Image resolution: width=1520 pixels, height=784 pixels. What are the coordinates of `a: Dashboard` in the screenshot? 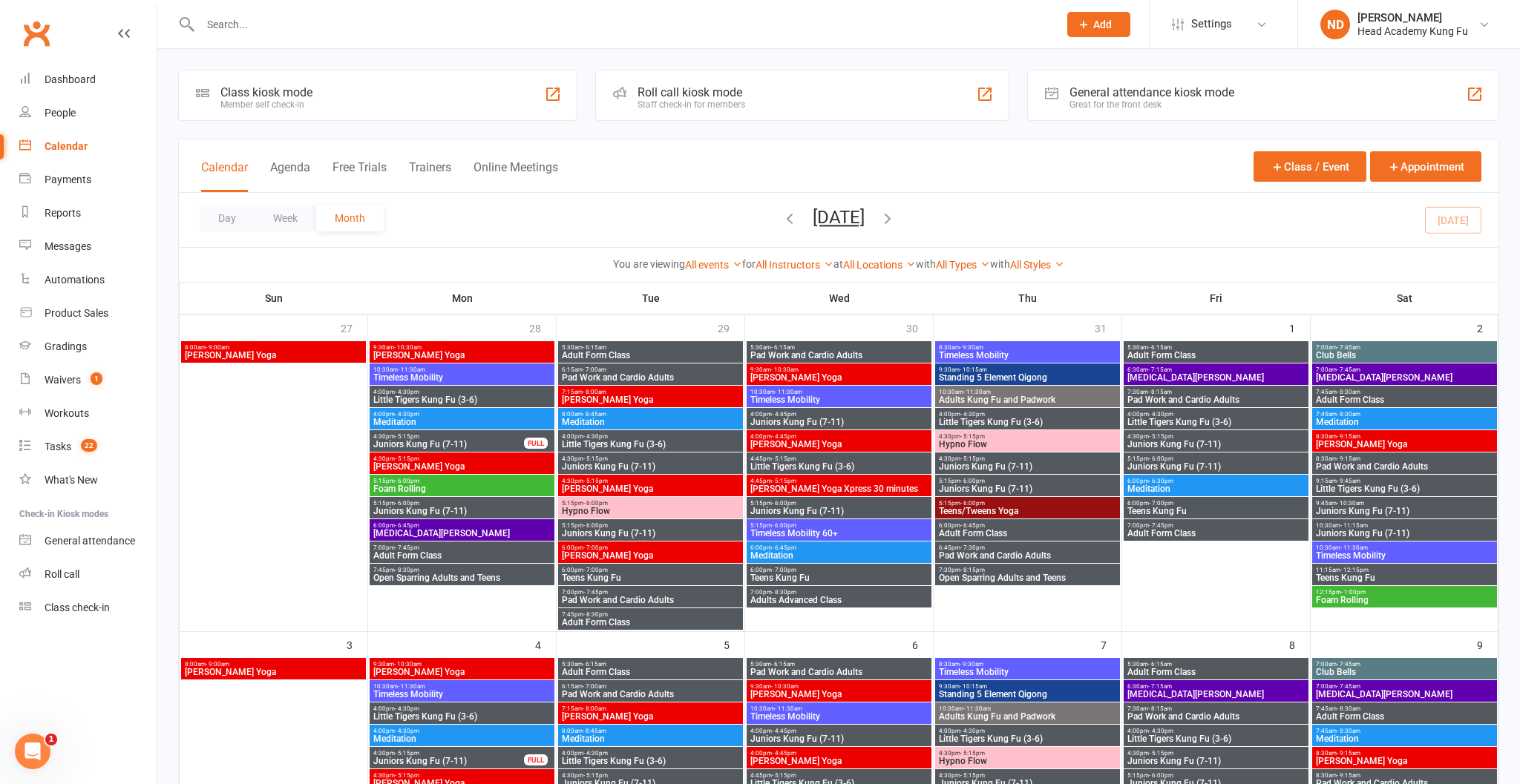 It's located at (88, 79).